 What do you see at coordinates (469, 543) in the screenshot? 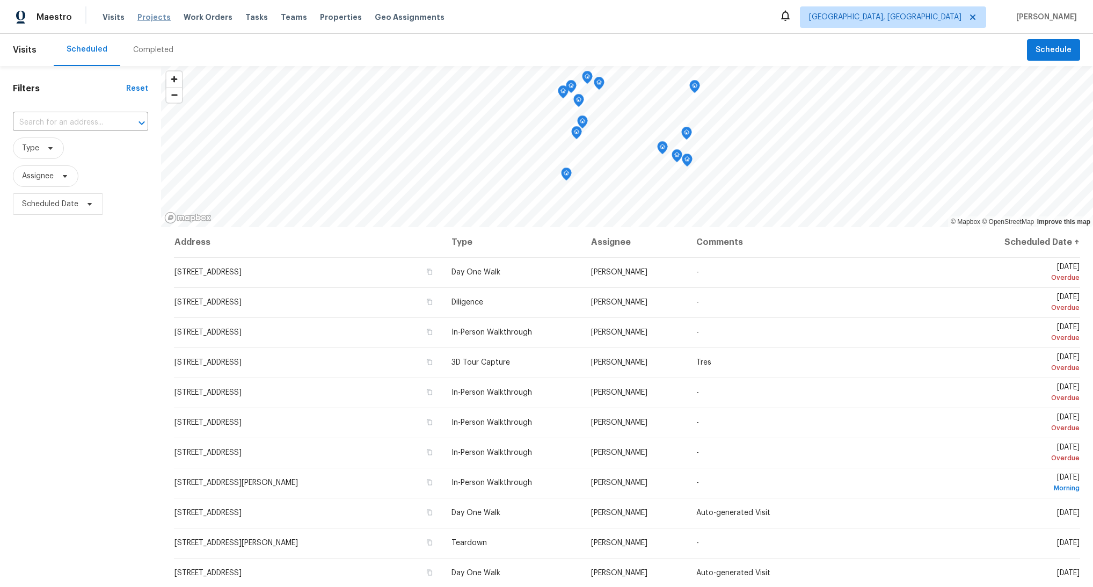
I see `span: Teardown` at bounding box center [469, 543].